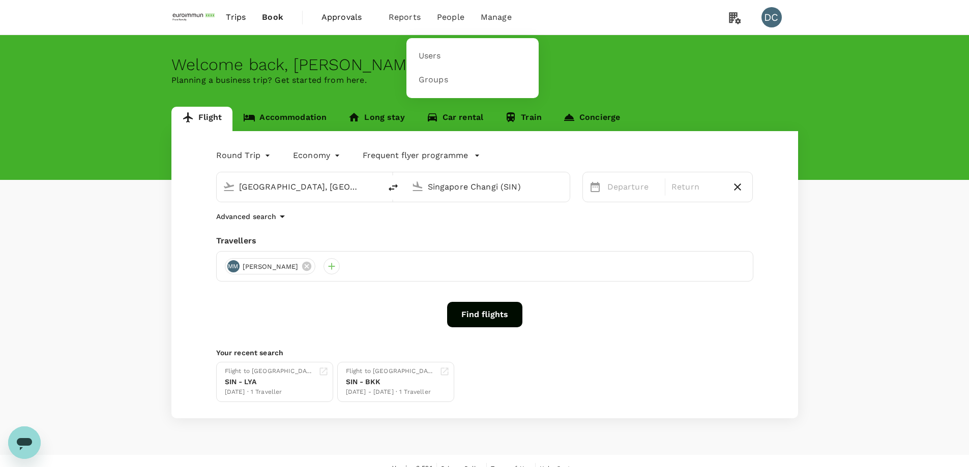 This screenshot has height=467, width=969. Describe the element at coordinates (285, 119) in the screenshot. I see `a: Accommodation` at that location.